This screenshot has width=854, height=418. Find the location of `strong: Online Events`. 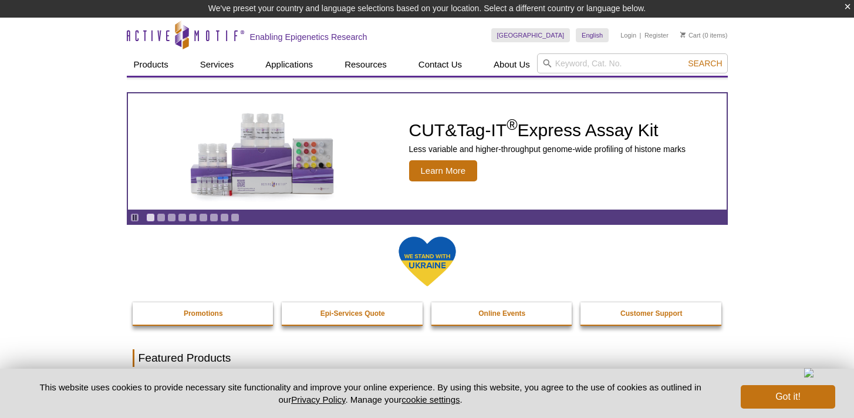

strong: Online Events is located at coordinates (502, 314).